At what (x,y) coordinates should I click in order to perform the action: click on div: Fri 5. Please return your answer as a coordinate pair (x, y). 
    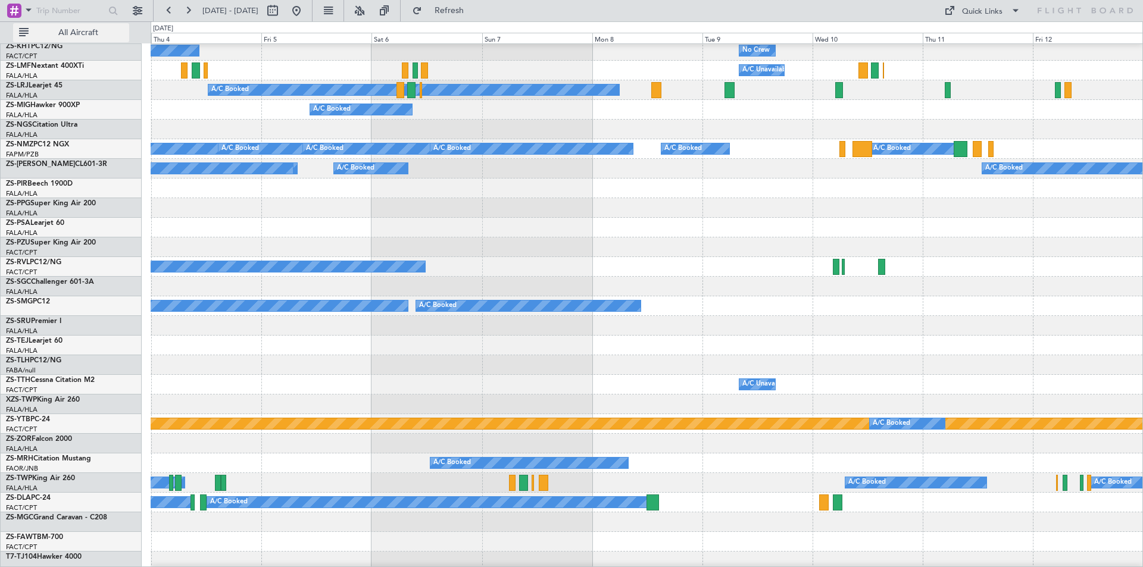
    Looking at the image, I should click on (316, 38).